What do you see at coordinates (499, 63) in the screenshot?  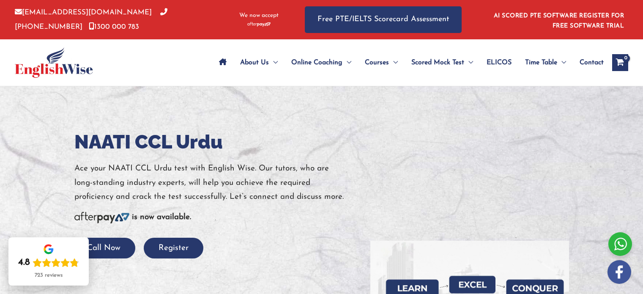 I see `span: ELICOS` at bounding box center [499, 63].